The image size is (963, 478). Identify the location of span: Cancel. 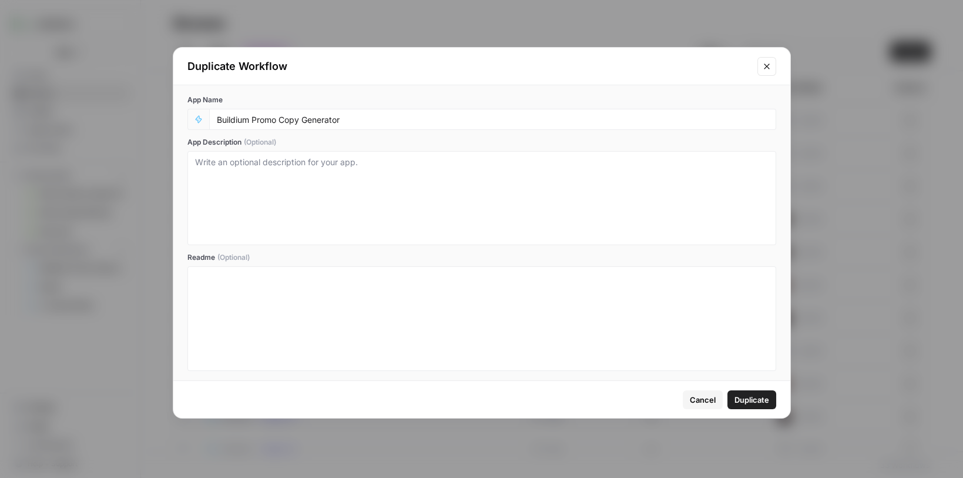
(703, 400).